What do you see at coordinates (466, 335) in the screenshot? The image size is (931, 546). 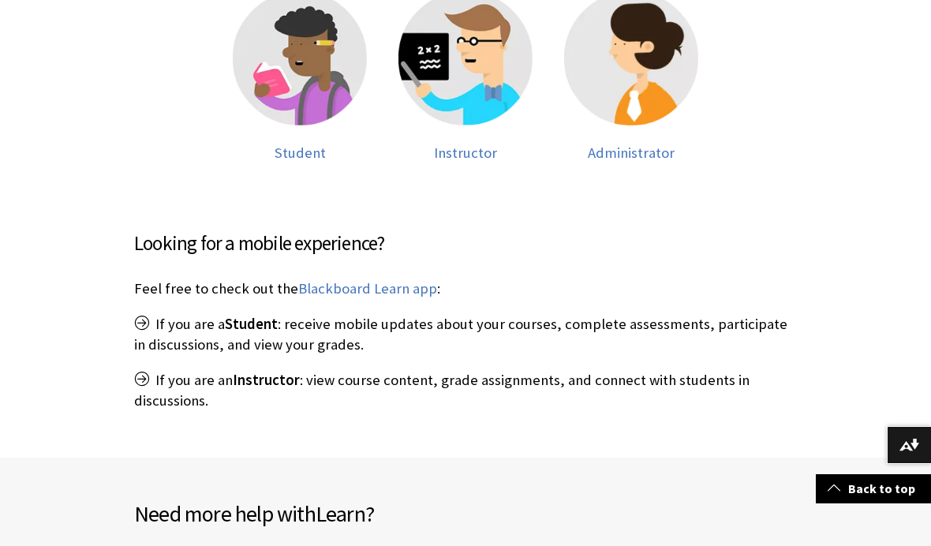 I see `p: If you are a : receive mobile updates about your courses, complete assessments, participate in di...` at bounding box center [466, 335].